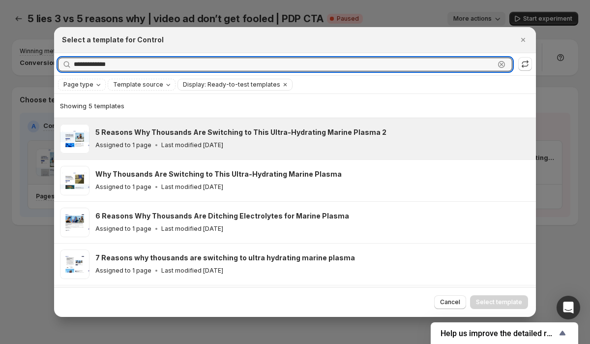 The image size is (590, 344). What do you see at coordinates (218, 174) in the screenshot?
I see `h3: Why Thousands Are Switching to This Ultra-Hydrating Marine Plasma` at bounding box center [218, 174].